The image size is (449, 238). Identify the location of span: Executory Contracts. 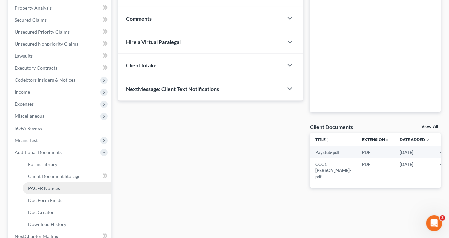
(36, 68).